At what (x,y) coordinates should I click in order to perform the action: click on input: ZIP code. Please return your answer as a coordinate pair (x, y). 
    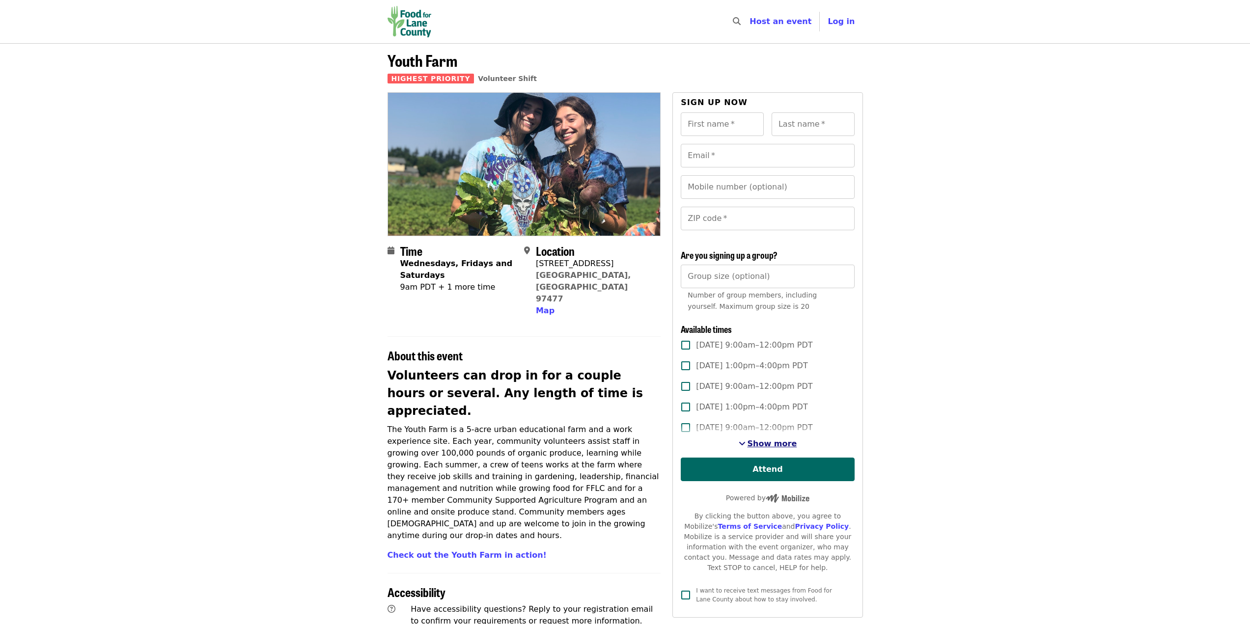
    Looking at the image, I should click on (767, 219).